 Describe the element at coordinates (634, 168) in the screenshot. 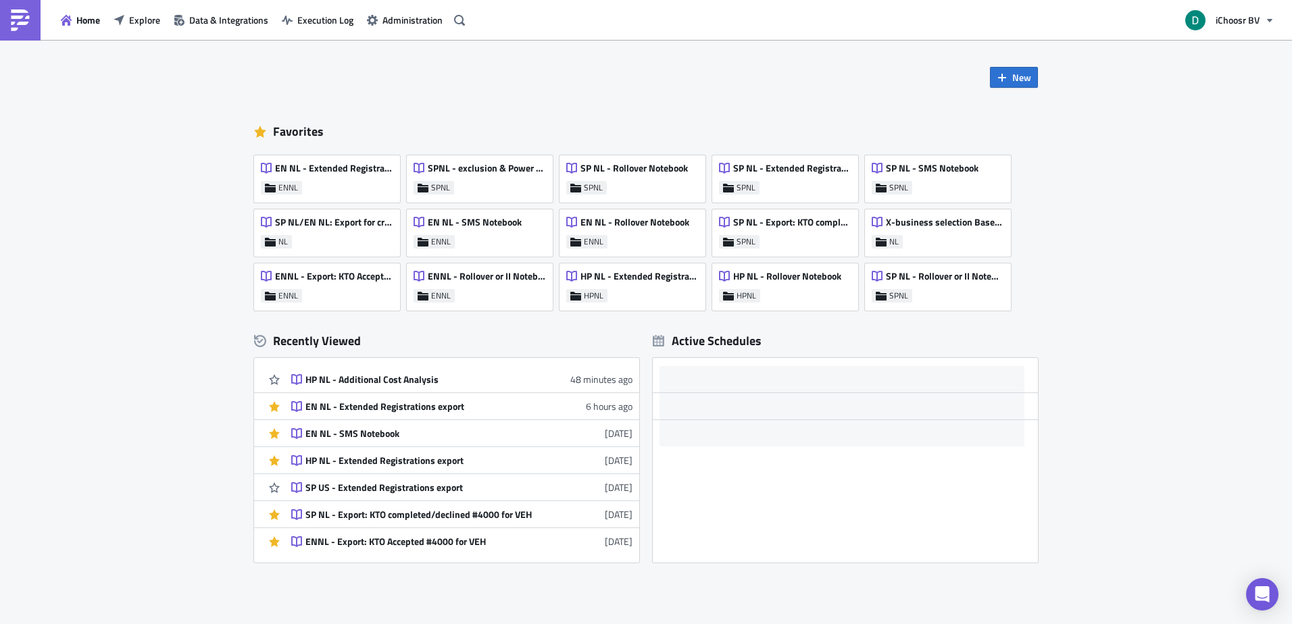

I see `span: SP NL - Rollover Notebook` at that location.